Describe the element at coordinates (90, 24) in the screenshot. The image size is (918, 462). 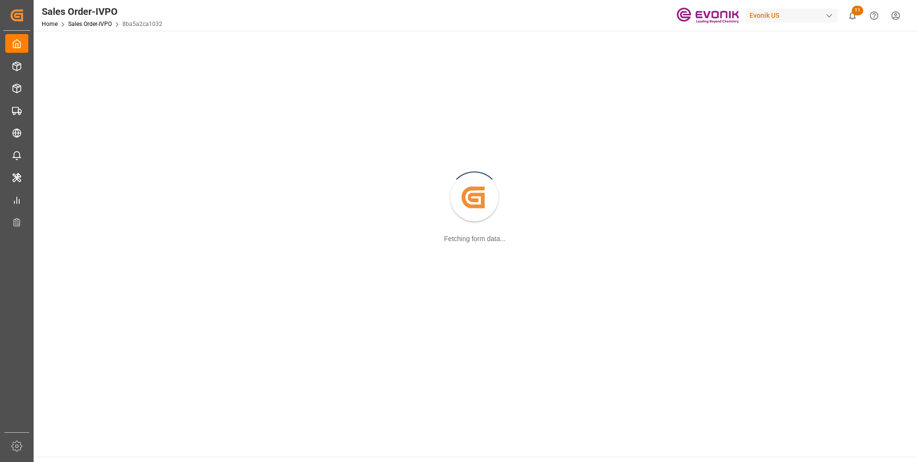
I see `a: Sales Order-IVPO` at that location.